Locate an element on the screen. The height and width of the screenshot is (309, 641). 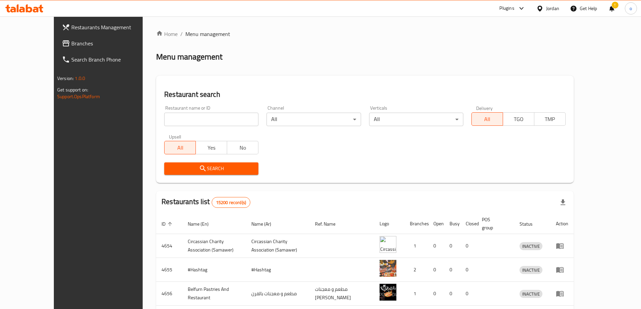
button: TMP is located at coordinates (550, 119).